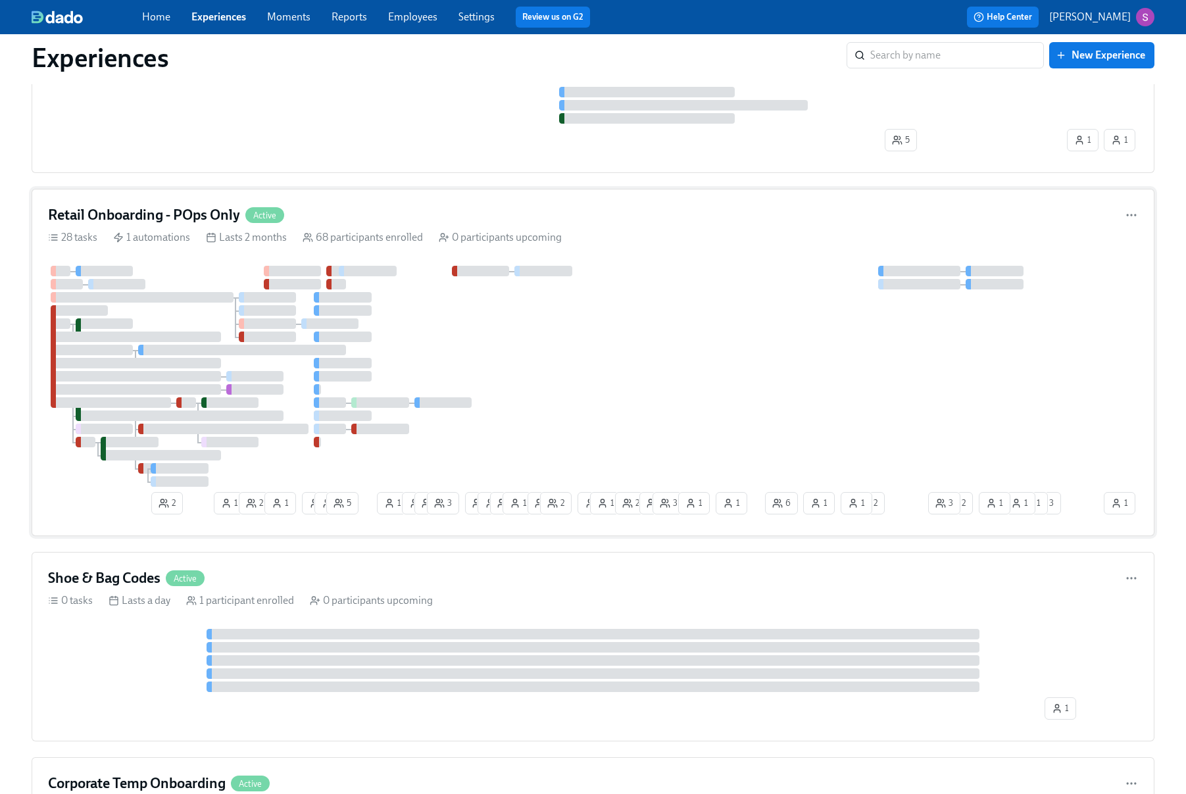 The width and height of the screenshot is (1186, 794). Describe the element at coordinates (553, 17) in the screenshot. I see `a: Review us on G2` at that location.